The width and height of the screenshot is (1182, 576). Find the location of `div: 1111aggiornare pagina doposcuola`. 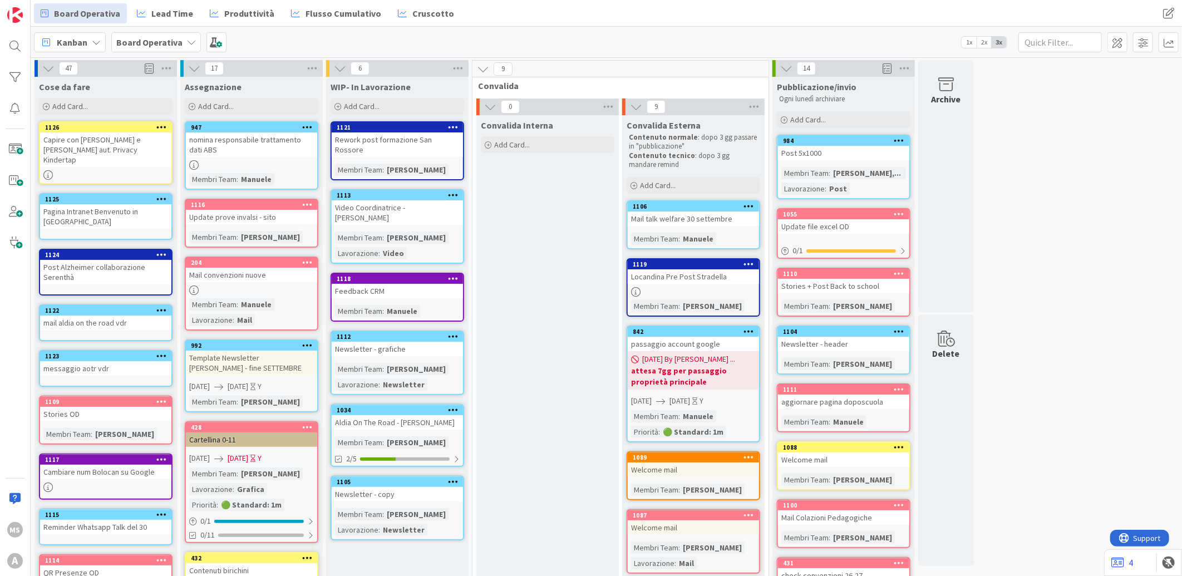

div: 1111aggiornare pagina doposcuola is located at coordinates (843, 397).